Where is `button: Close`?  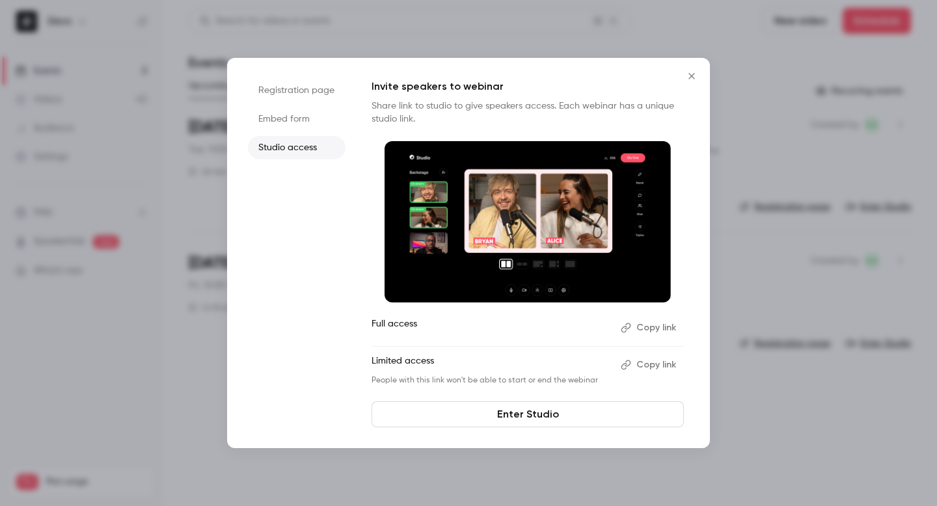
button: Close is located at coordinates (692, 76).